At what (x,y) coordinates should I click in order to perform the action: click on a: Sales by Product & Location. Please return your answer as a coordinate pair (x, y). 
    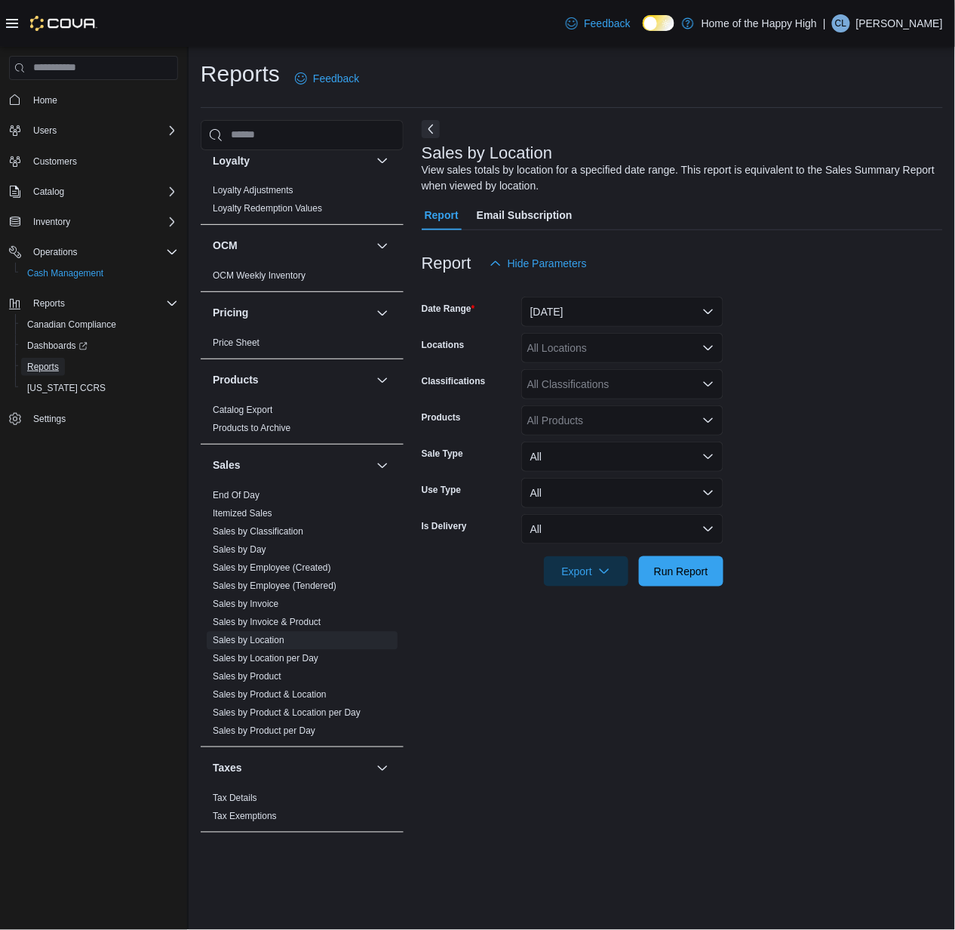
    Looking at the image, I should click on (269, 695).